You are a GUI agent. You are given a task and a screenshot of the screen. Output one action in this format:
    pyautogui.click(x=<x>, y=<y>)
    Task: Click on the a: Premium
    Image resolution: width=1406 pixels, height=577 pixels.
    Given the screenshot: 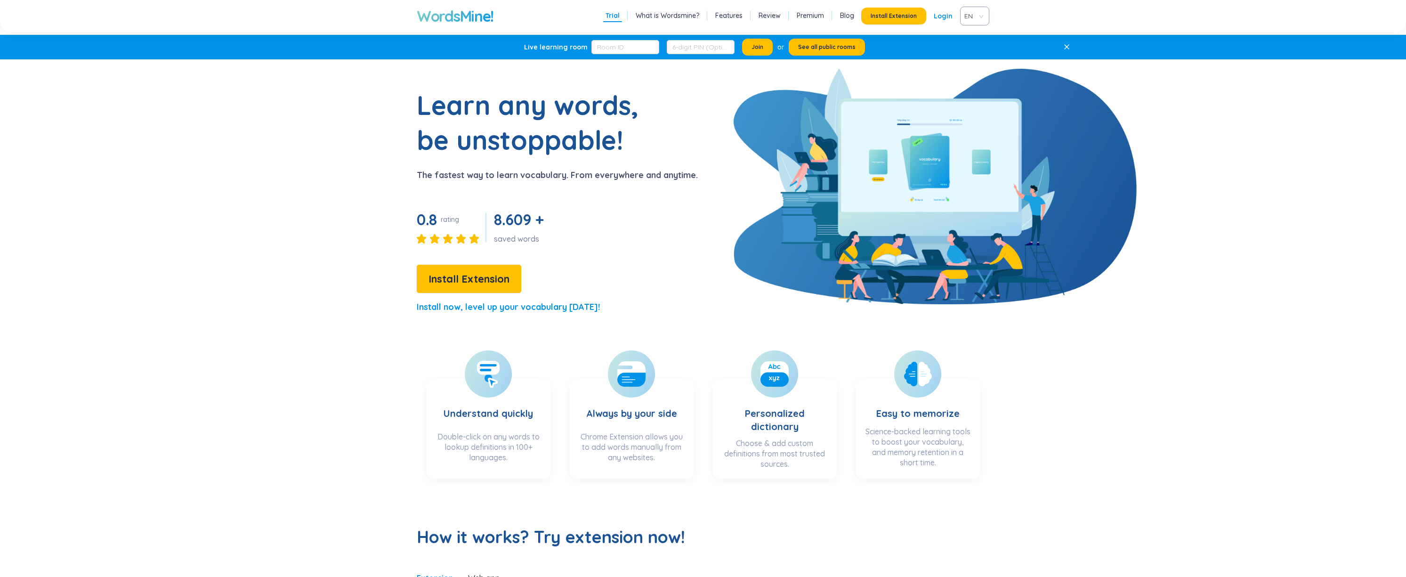 What is the action you would take?
    pyautogui.click(x=810, y=16)
    